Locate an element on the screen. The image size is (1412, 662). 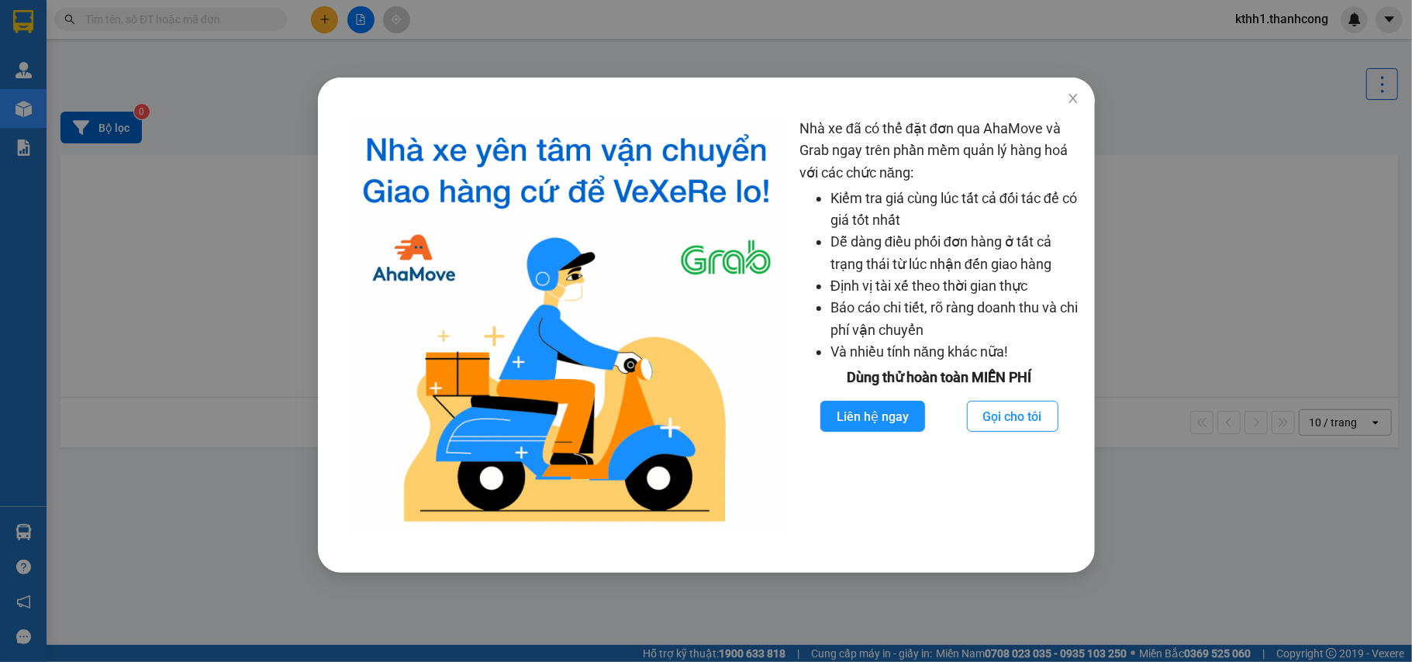
li: Định vị tài xế theo thời gian thực is located at coordinates (954, 286).